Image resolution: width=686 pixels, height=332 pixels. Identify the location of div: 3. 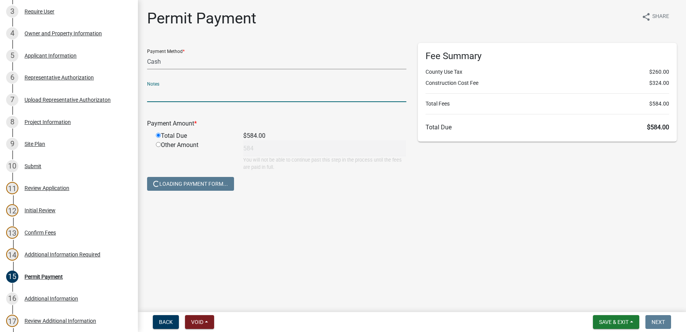
(12, 11).